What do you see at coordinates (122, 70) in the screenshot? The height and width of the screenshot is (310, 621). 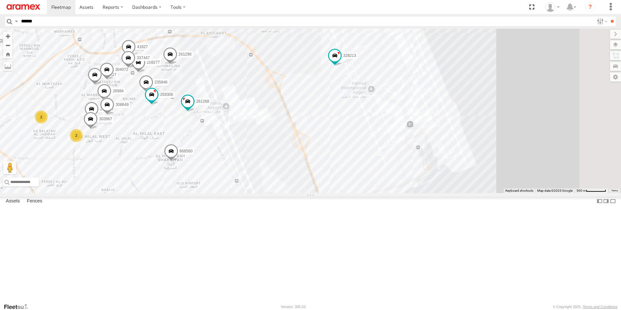 I see `span: 304072` at bounding box center [122, 70].